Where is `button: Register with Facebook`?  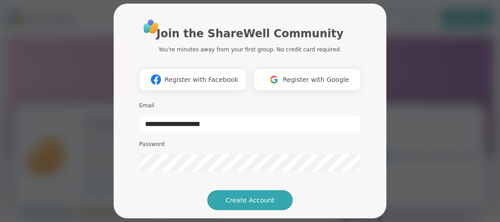
button: Register with Facebook is located at coordinates (193, 80).